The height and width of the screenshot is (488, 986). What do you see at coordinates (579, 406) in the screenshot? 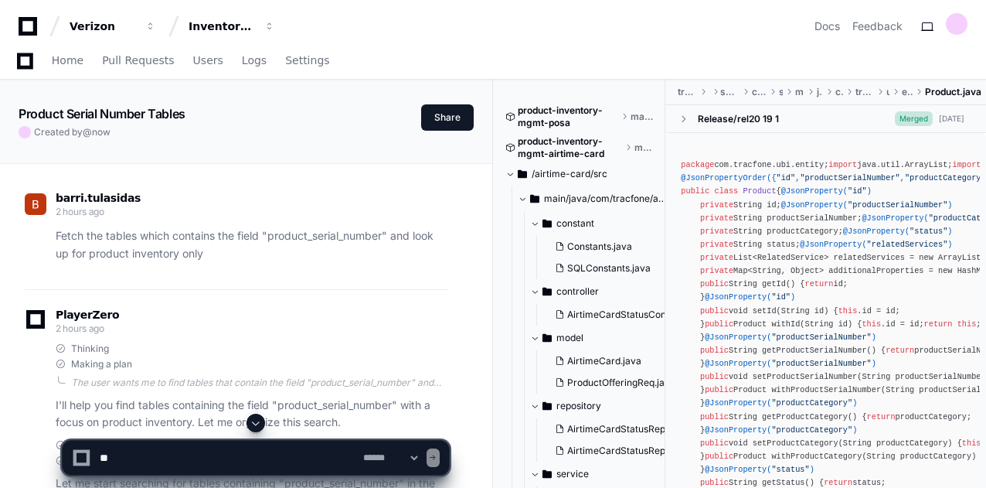
I see `span: repository` at bounding box center [579, 406].